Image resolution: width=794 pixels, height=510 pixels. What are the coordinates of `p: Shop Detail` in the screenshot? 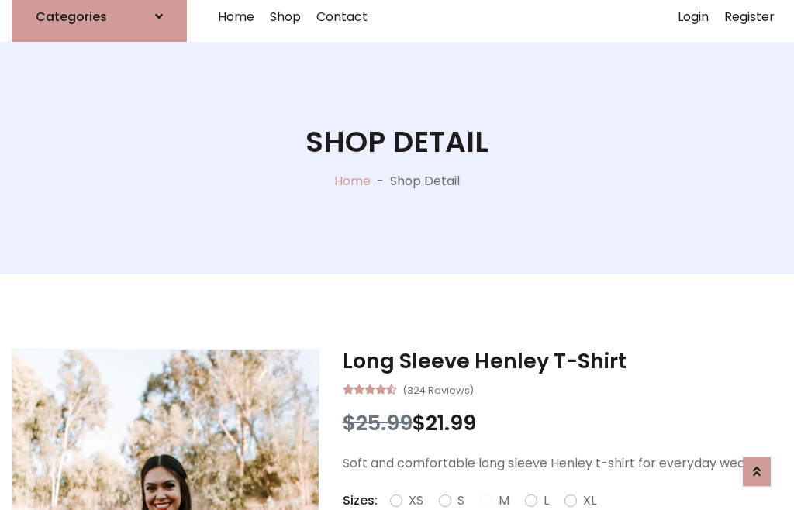 It's located at (425, 182).